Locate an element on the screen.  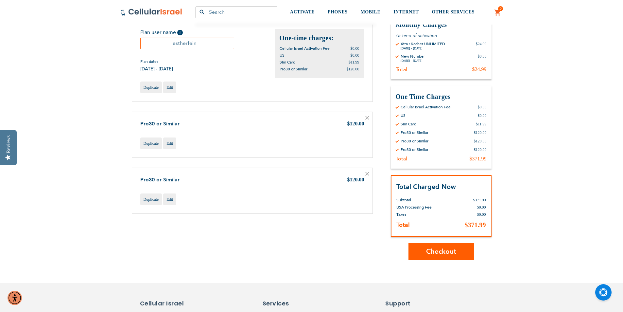
span: Pro30 or Similar is located at coordinates (293, 69).